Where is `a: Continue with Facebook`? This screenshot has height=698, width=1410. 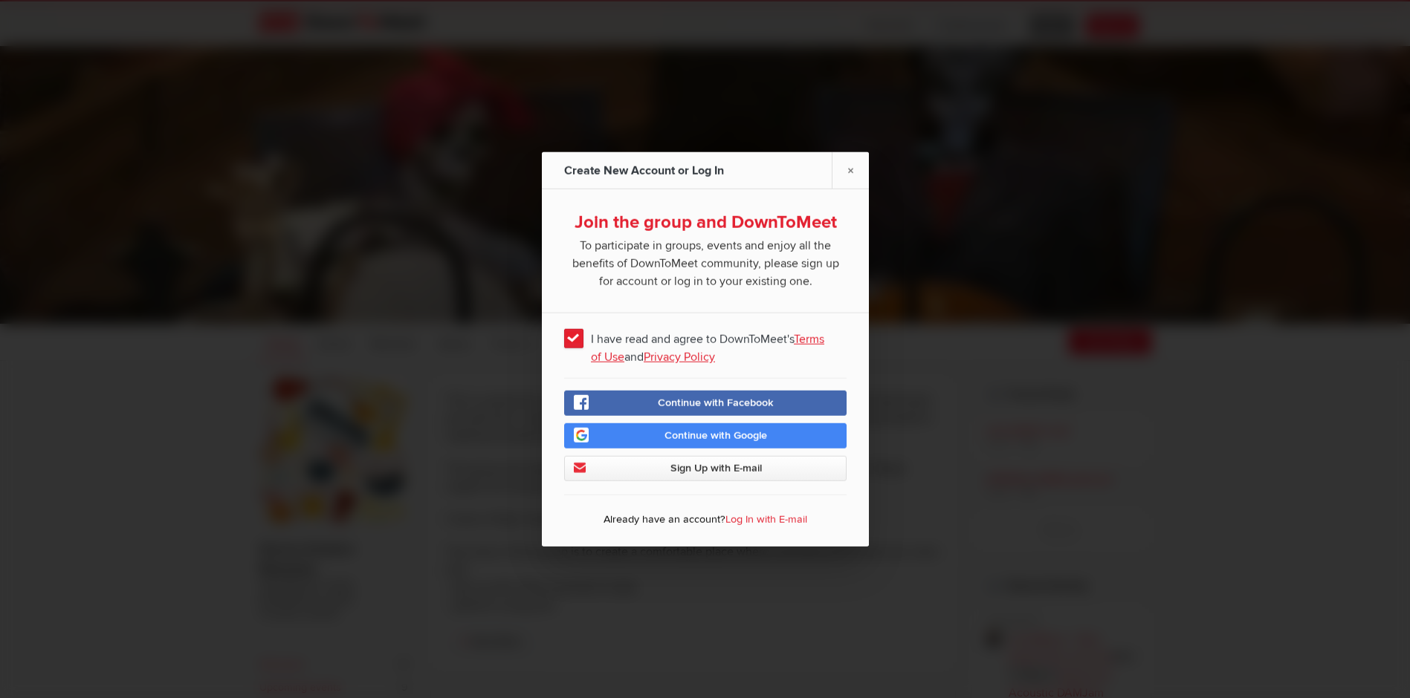
a: Continue with Facebook is located at coordinates (705, 403).